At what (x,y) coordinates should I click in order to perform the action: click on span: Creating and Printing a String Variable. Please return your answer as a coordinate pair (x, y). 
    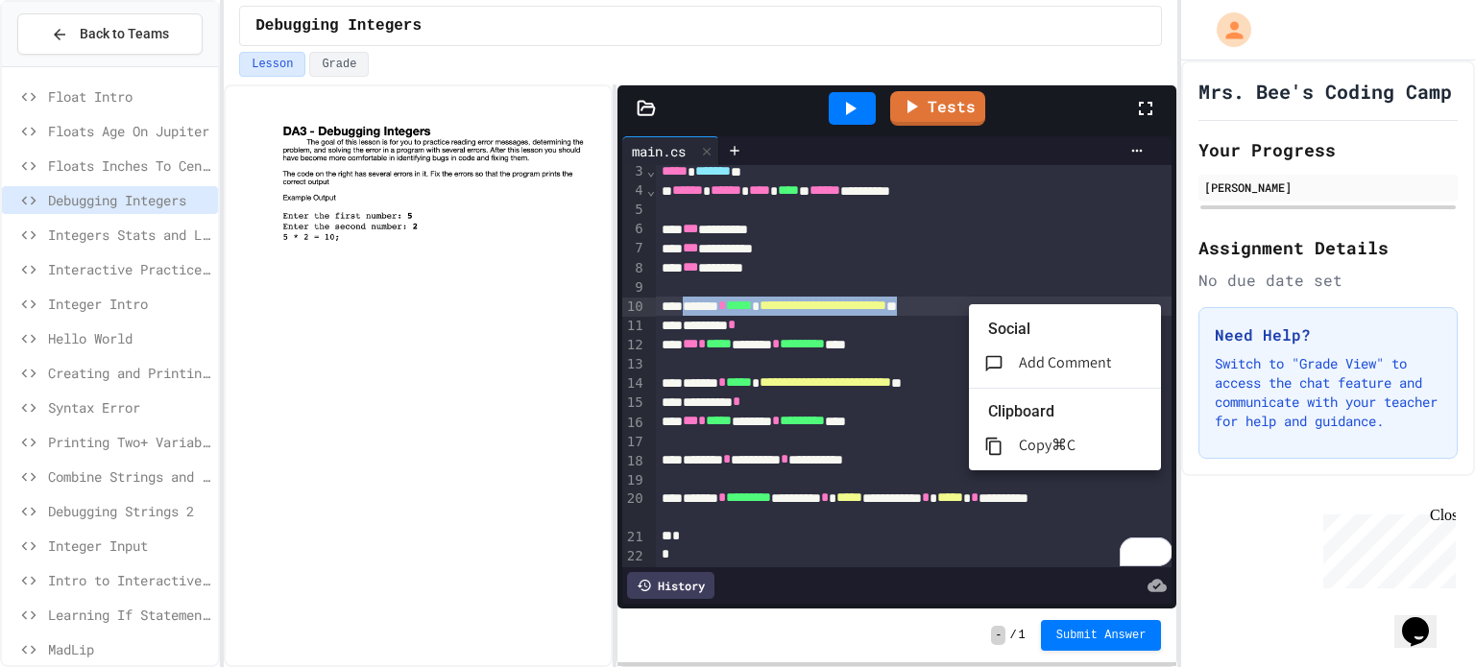
    Looking at the image, I should click on (129, 372).